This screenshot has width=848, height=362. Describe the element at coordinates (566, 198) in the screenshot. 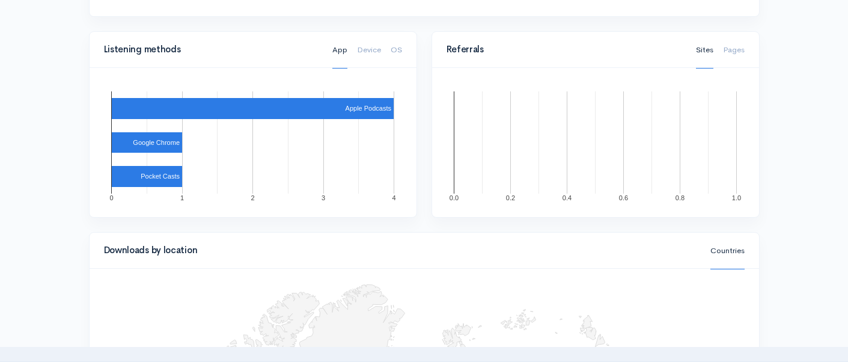

I see `text: 0.4` at that location.